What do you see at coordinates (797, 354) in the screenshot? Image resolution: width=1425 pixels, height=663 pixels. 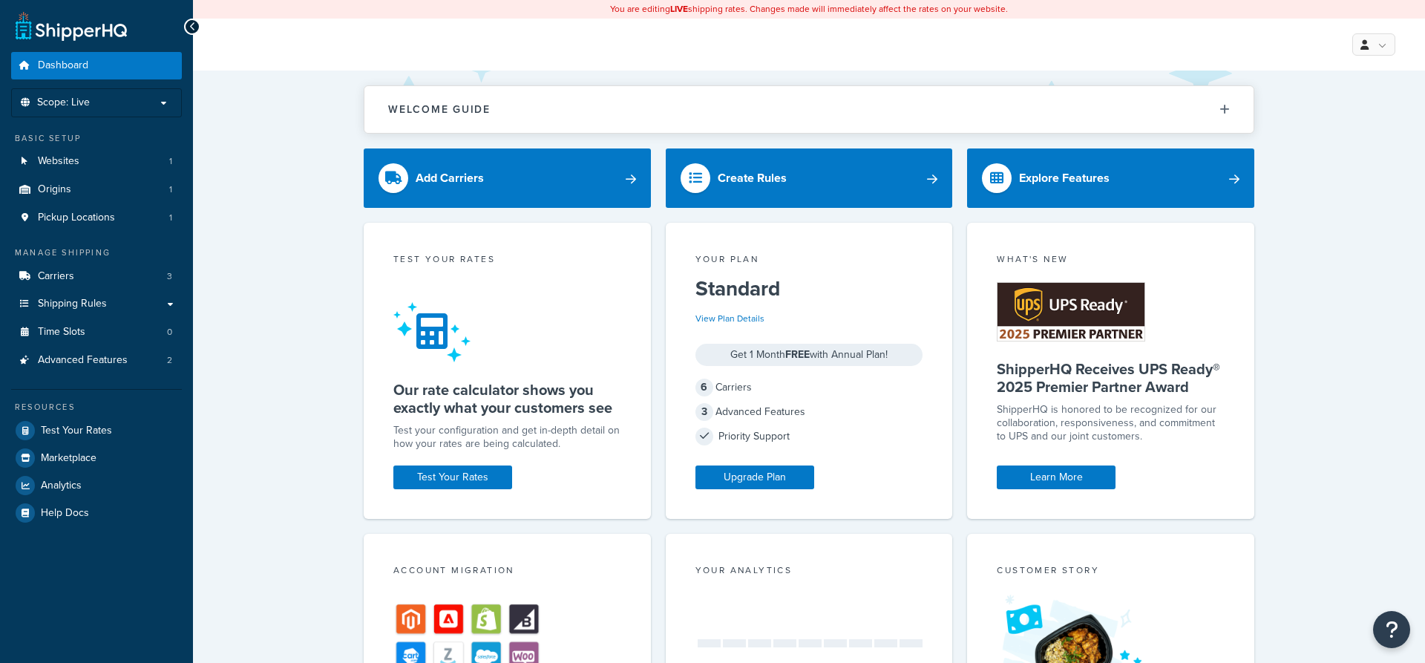 I see `strong: FREE` at bounding box center [797, 354].